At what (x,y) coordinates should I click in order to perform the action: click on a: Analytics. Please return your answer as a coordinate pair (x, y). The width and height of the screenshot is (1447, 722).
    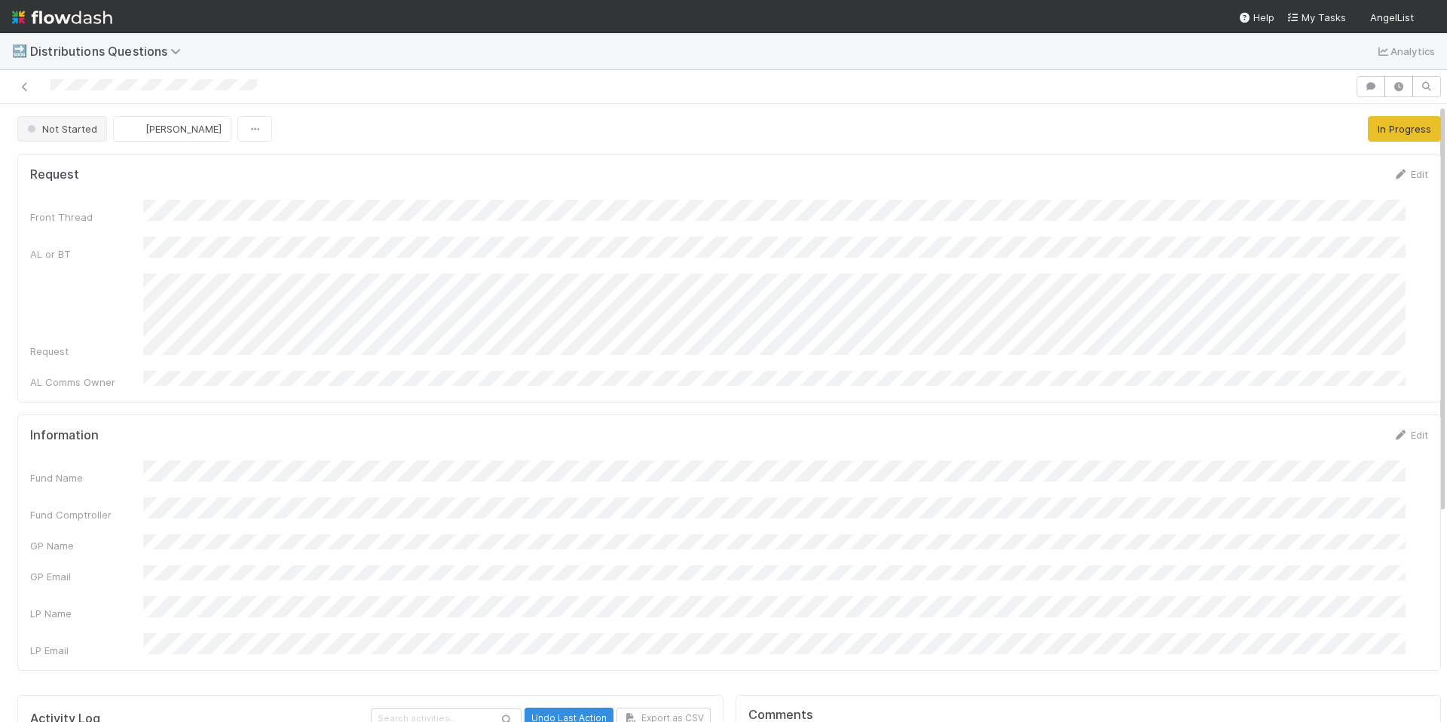
    Looking at the image, I should click on (1405, 51).